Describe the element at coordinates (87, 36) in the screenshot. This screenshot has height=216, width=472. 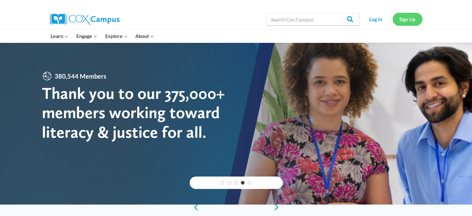
I see `button: Child menu of Engage` at that location.